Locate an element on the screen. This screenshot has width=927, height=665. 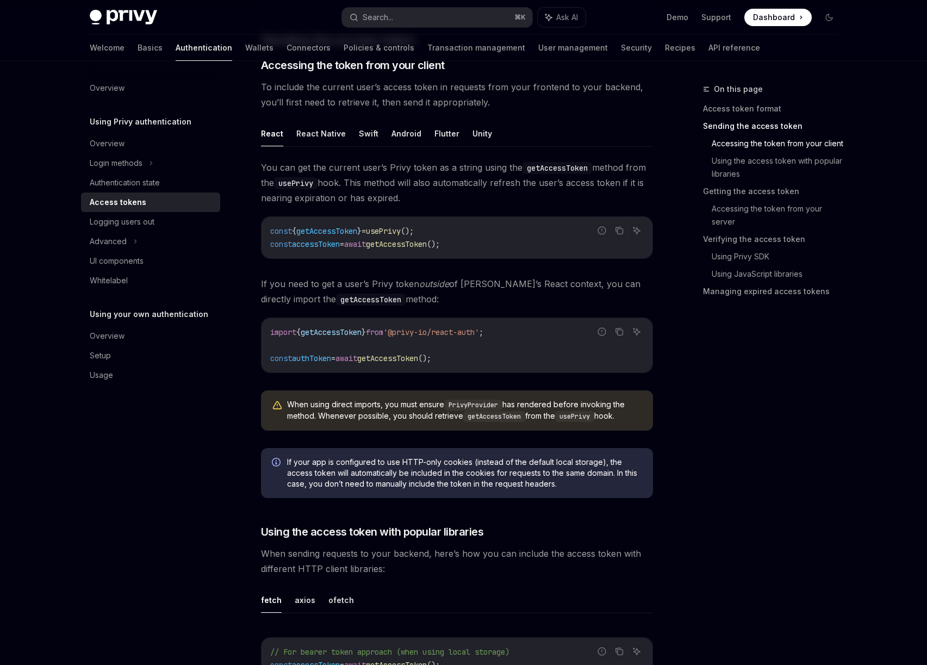
button: ofetch is located at coordinates (341, 600).